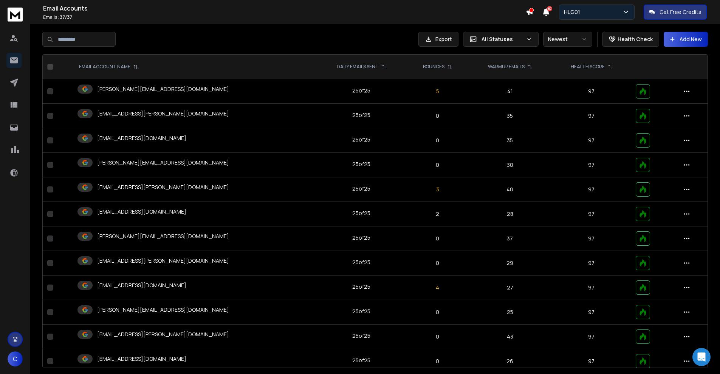 Image resolution: width=720 pixels, height=374 pixels. Describe the element at coordinates (108, 67) in the screenshot. I see `div: EMAIL ACCOUNT NAME` at that location.